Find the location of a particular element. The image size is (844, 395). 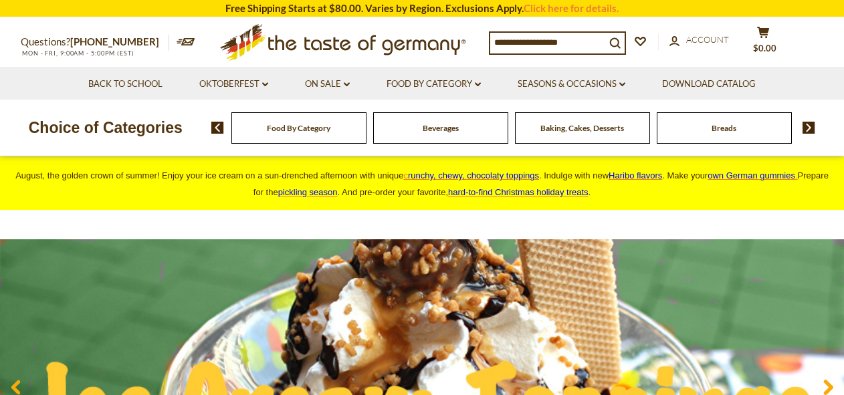

a: Baking, Cakes, Desserts is located at coordinates (582, 128).